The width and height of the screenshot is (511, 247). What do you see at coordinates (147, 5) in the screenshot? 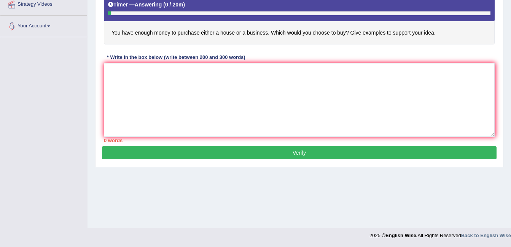
I see `h5: Timer —` at bounding box center [147, 5].